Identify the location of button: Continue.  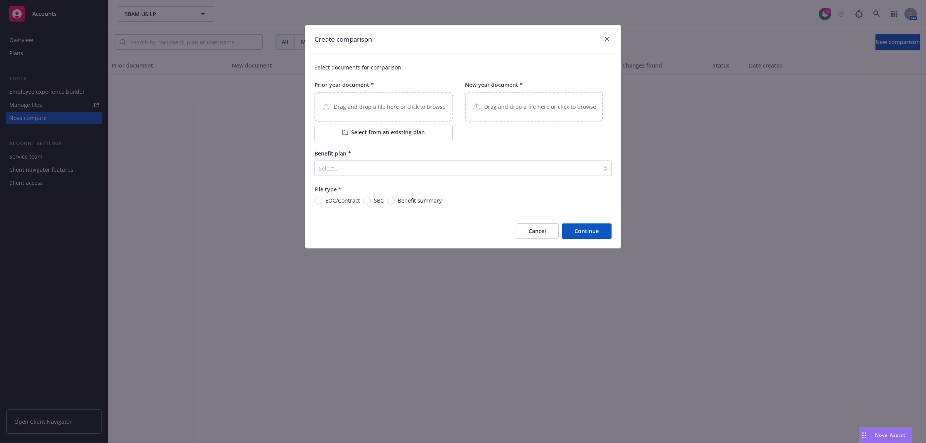
(586, 231).